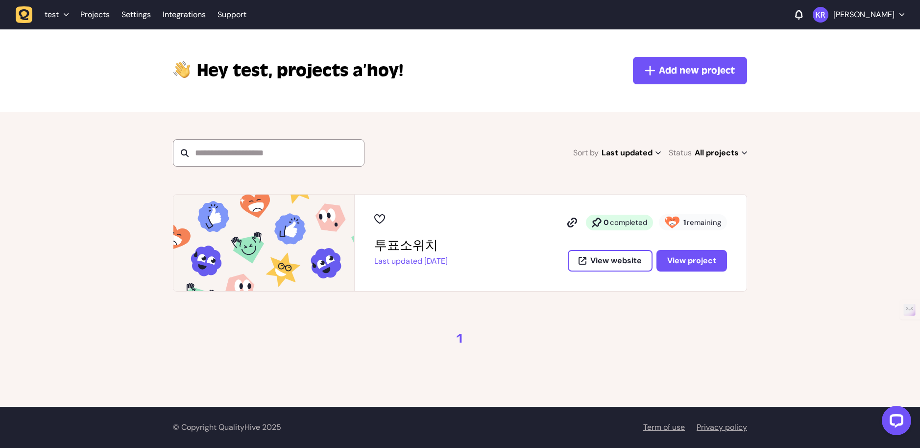 The image size is (920, 448). I want to click on a: Privacy policy, so click(721, 426).